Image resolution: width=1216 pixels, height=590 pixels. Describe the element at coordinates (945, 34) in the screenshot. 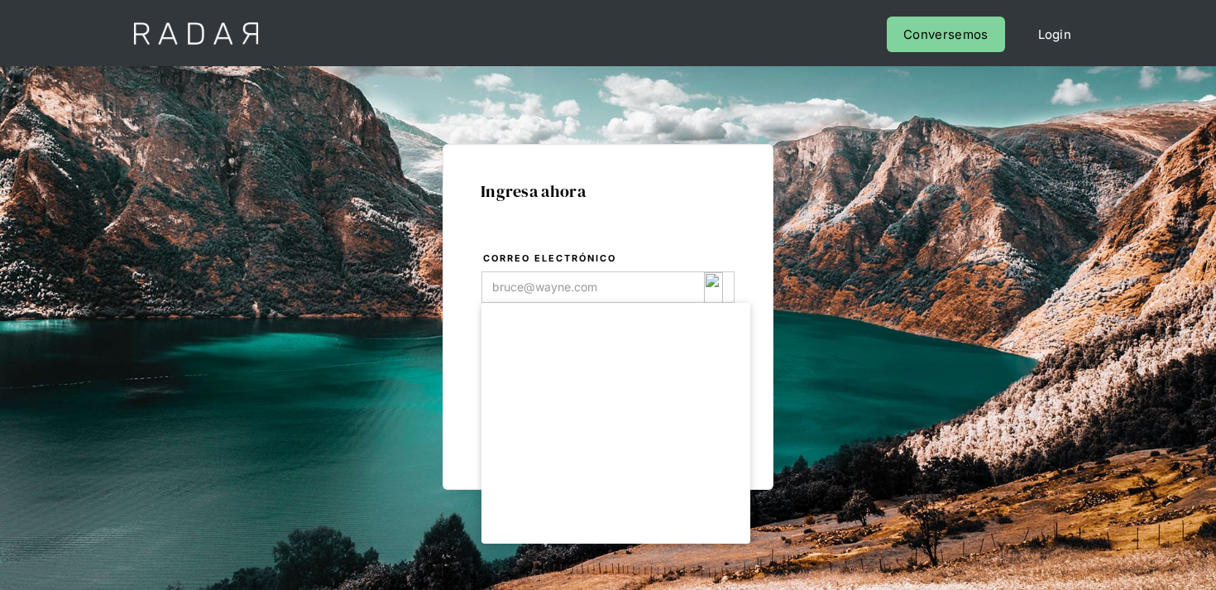

I see `a: Conversemos` at that location.